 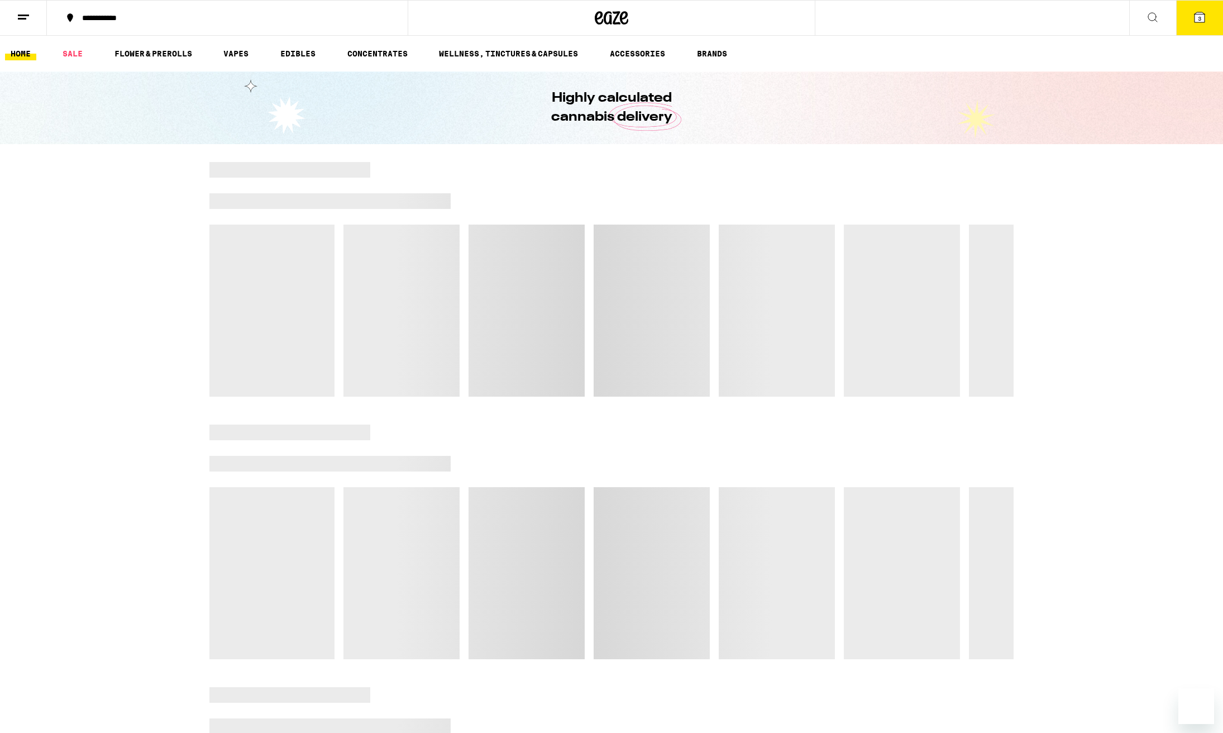 What do you see at coordinates (298, 54) in the screenshot?
I see `a: EDIBLES` at bounding box center [298, 54].